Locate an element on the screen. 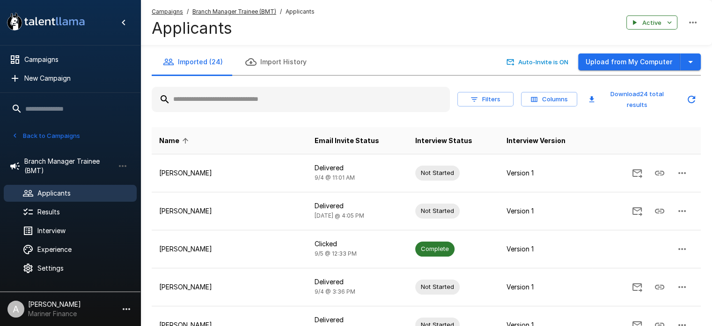 The height and width of the screenshot is (326, 712). span: Email Invite Status is located at coordinates (347, 141).